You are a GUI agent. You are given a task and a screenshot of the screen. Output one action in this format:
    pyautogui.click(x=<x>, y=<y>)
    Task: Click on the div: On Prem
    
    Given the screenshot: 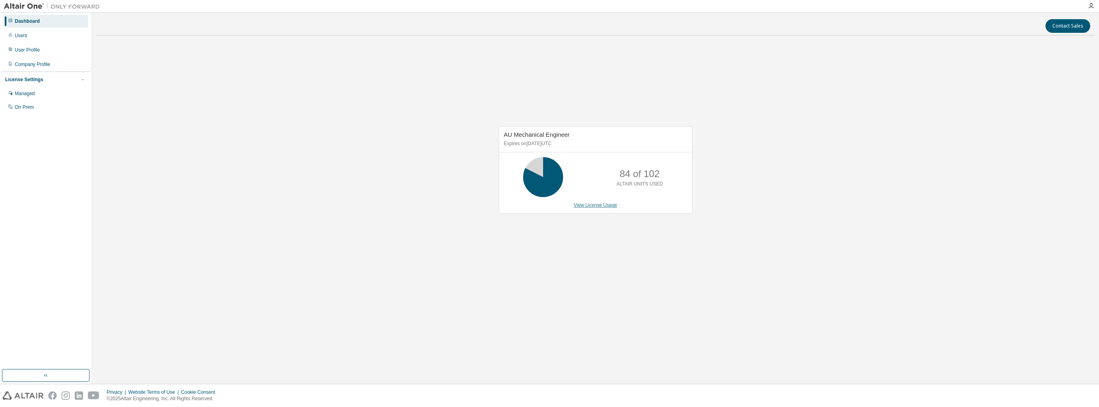 What is the action you would take?
    pyautogui.click(x=24, y=107)
    